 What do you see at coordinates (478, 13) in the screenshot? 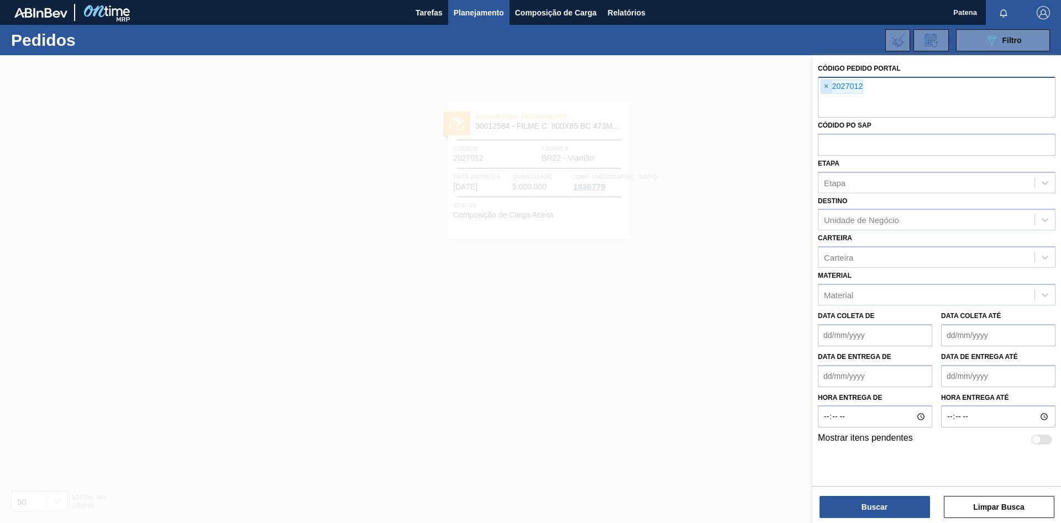
I see `span: Planejamento` at bounding box center [478, 13].